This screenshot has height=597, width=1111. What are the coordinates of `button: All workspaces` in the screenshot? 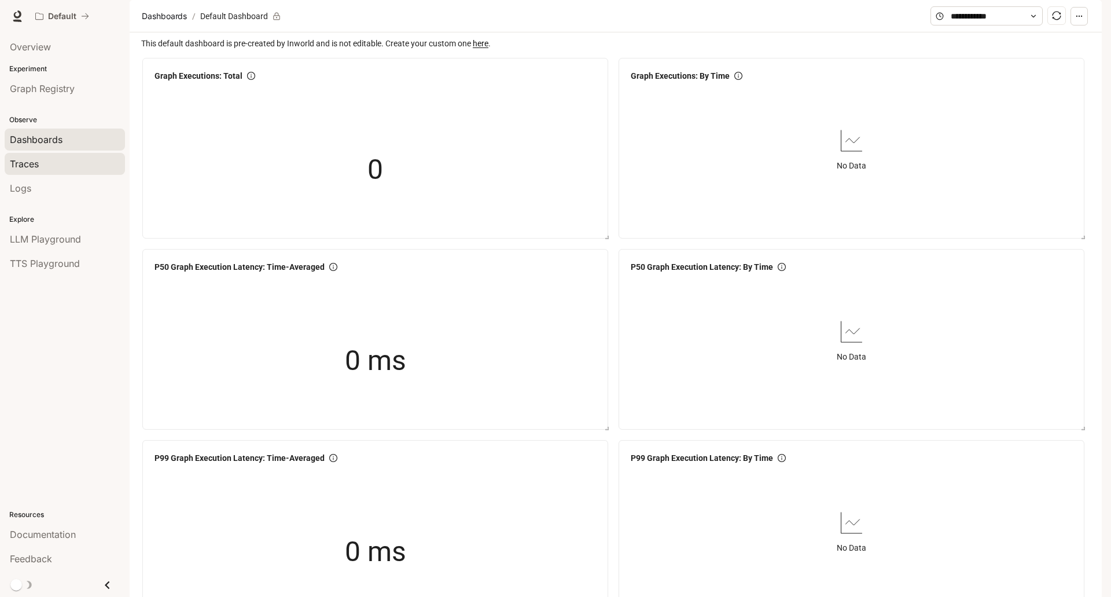 It's located at (62, 16).